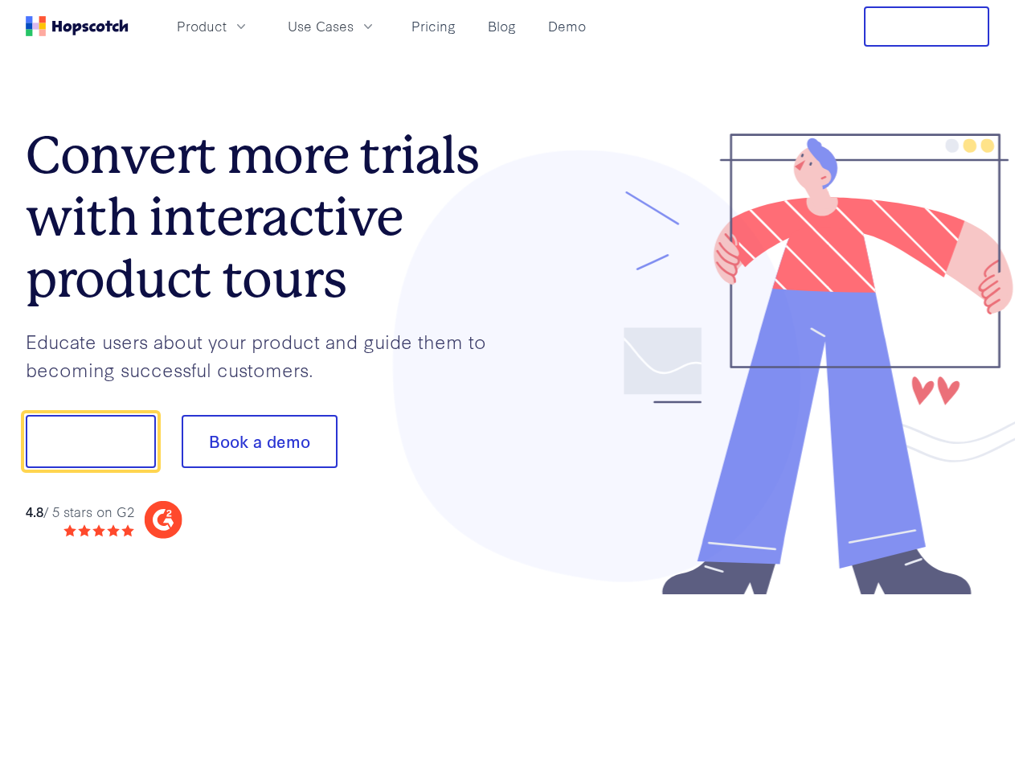  What do you see at coordinates (267, 217) in the screenshot?
I see `h1: Convert more trials with interactive product tours` at bounding box center [267, 217].